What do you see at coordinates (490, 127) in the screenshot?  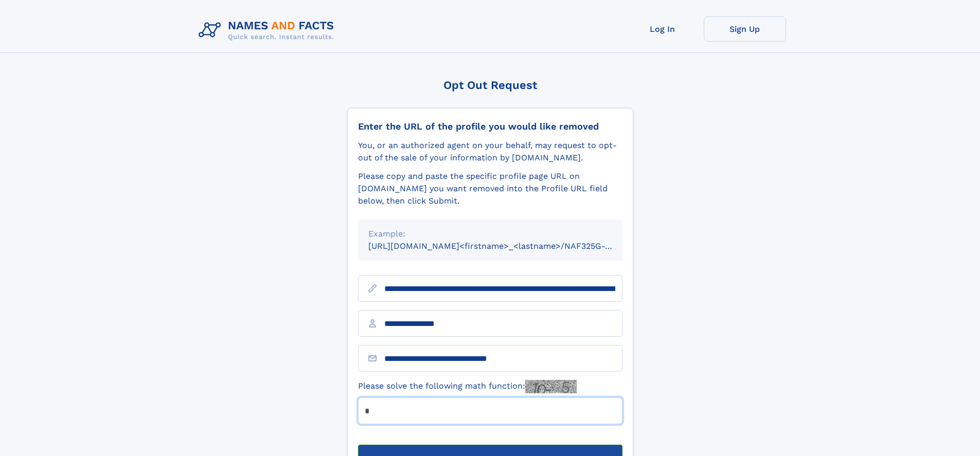 I see `div: Enter the URL of the profile you would like removed` at bounding box center [490, 127].